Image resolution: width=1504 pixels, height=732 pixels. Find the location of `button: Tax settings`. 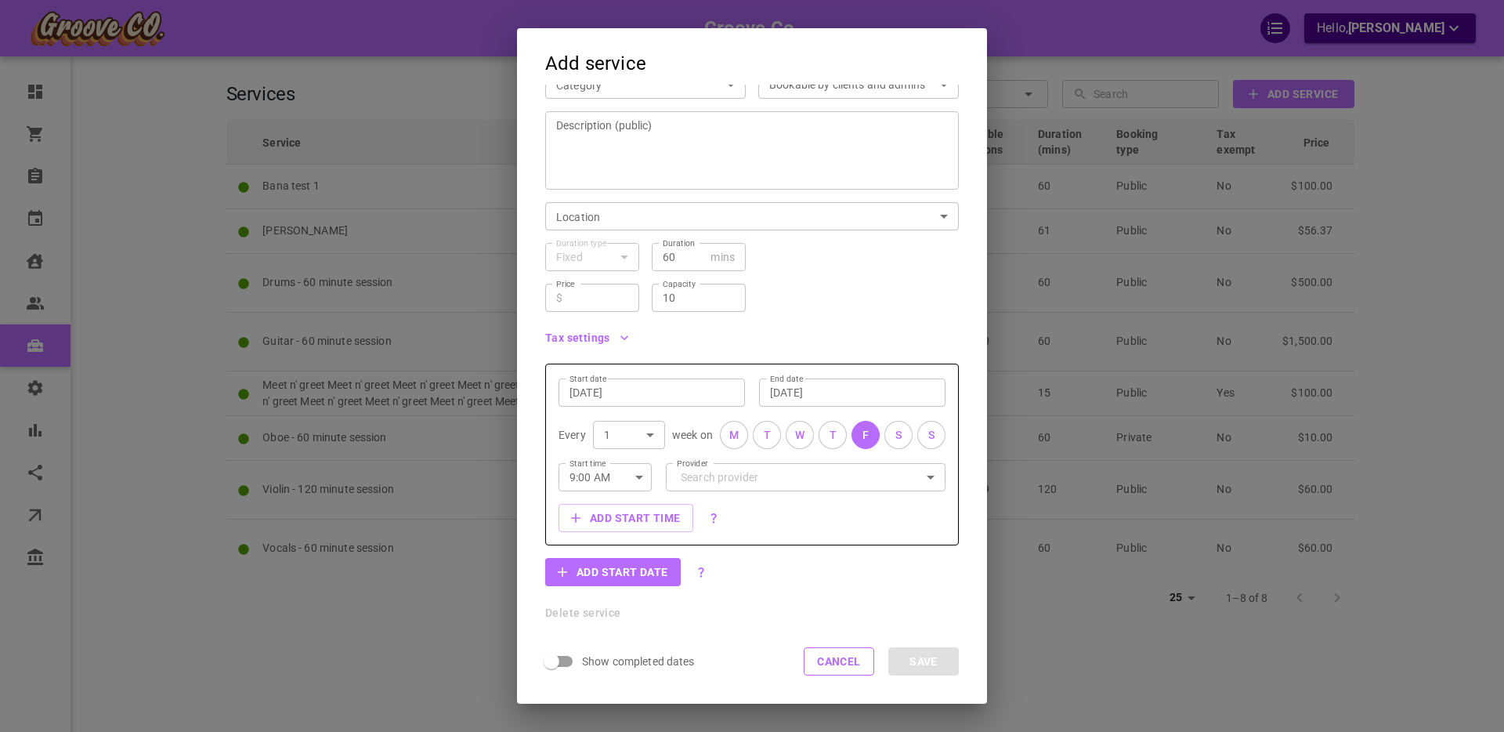

button: Tax settings is located at coordinates (587, 338).